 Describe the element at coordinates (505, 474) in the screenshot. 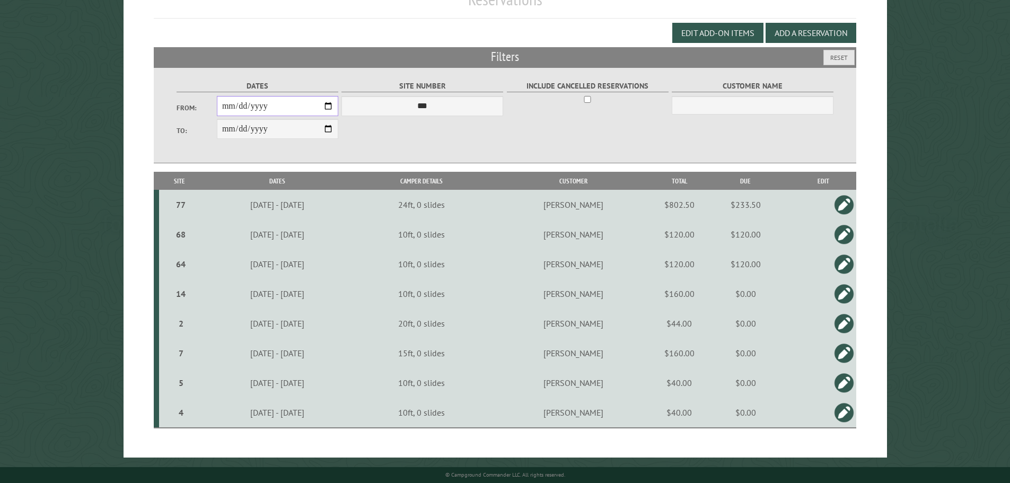

I see `small: © Campground Commander LLC. All rights reserved.` at that location.